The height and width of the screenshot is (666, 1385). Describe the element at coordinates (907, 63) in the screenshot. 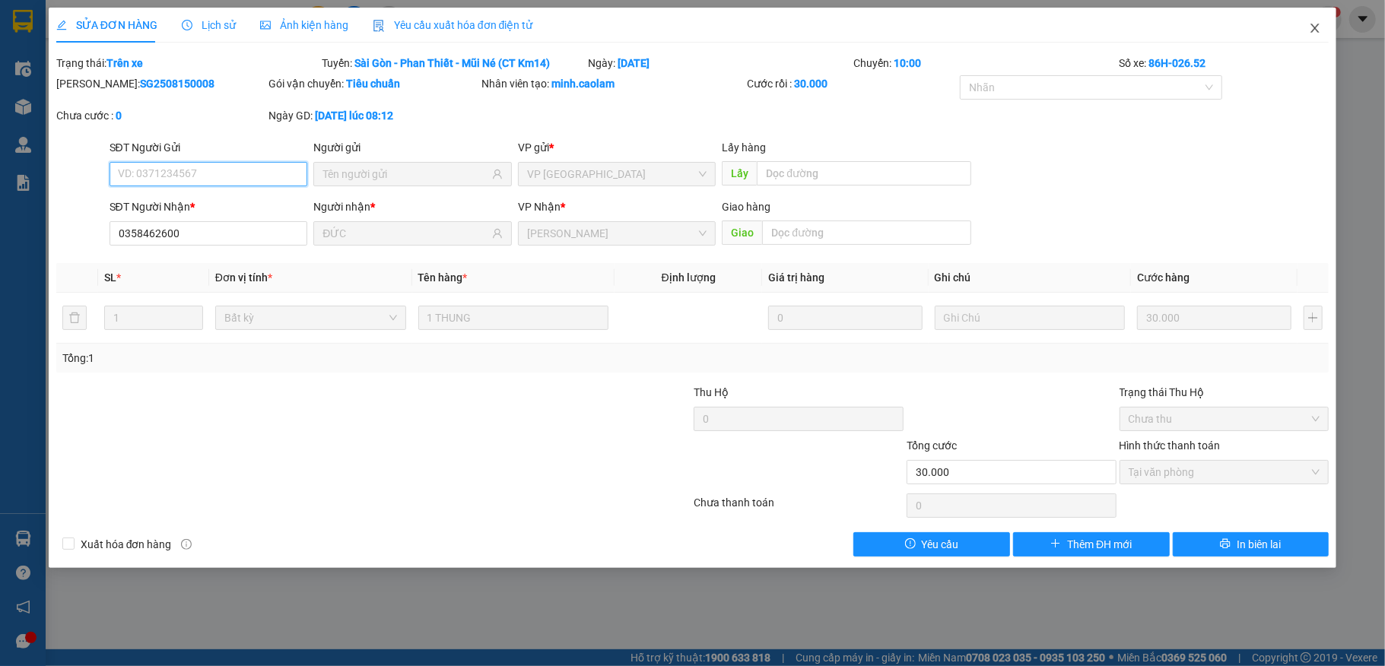

I see `b: 10:00` at that location.